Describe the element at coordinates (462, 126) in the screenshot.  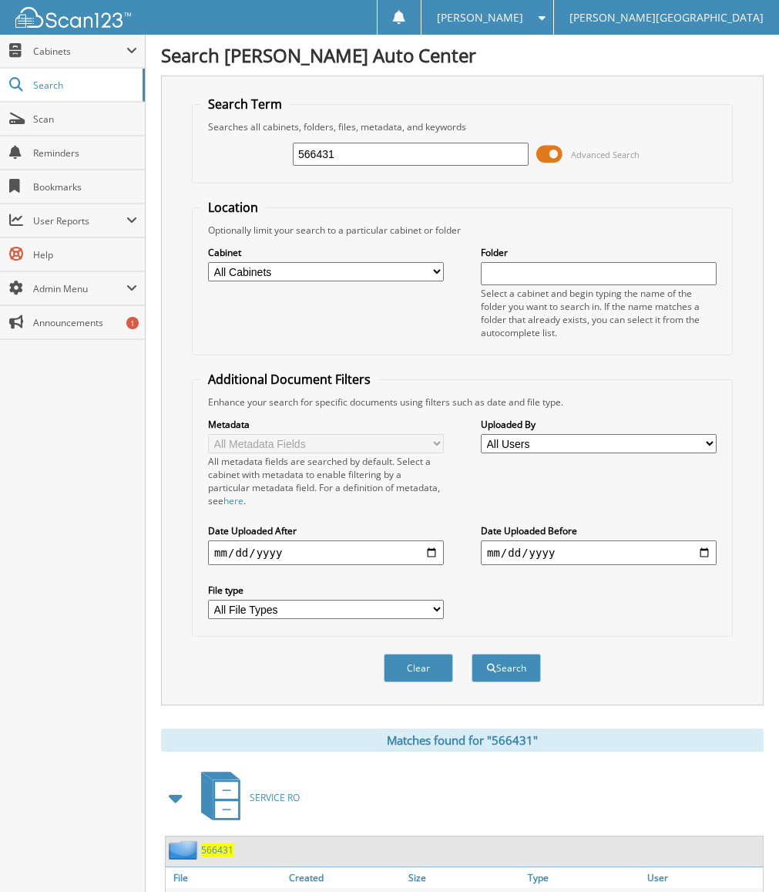
I see `div: Searches all cabinets, folders, files, metadata, and keywords` at that location.